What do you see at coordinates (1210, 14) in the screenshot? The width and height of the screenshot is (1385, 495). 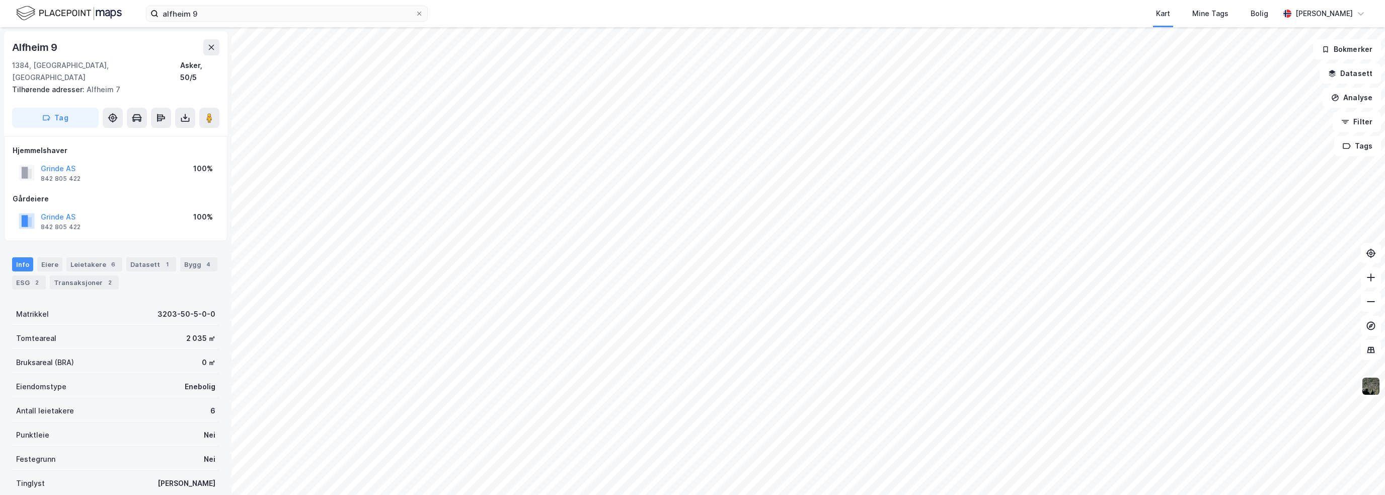 I see `div: Mine Tags` at bounding box center [1210, 14].